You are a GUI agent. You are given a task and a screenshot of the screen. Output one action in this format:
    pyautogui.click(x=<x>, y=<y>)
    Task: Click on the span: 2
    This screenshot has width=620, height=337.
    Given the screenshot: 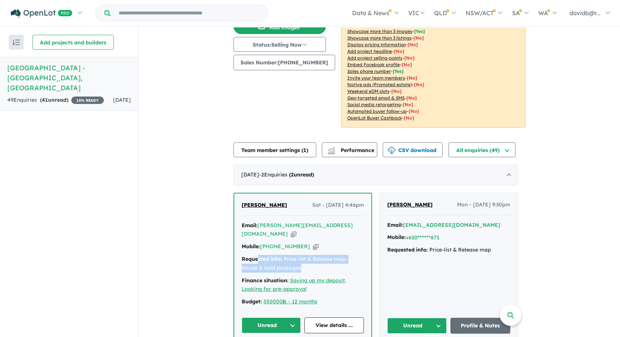 What is the action you would take?
    pyautogui.click(x=292, y=174)
    